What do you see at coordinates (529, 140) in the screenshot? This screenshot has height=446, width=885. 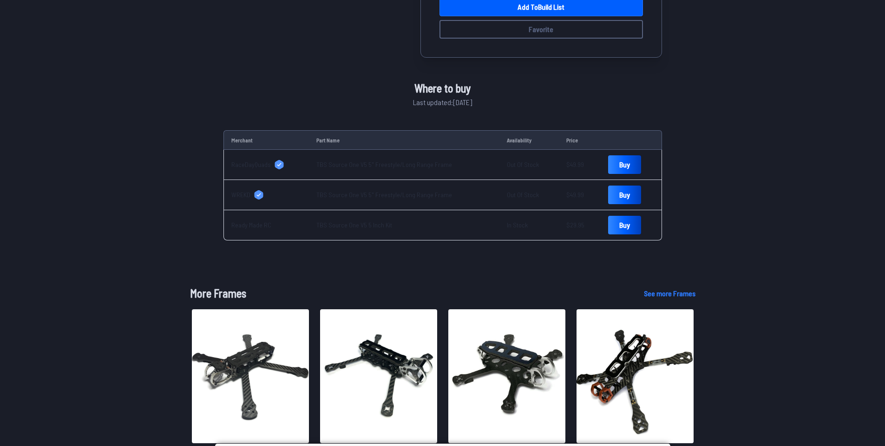 I see `td: Availability` at bounding box center [529, 140].